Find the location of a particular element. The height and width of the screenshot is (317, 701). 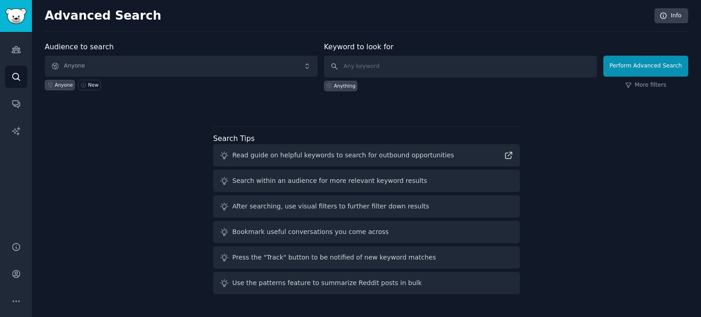

label: Keyword to look for is located at coordinates (359, 47).